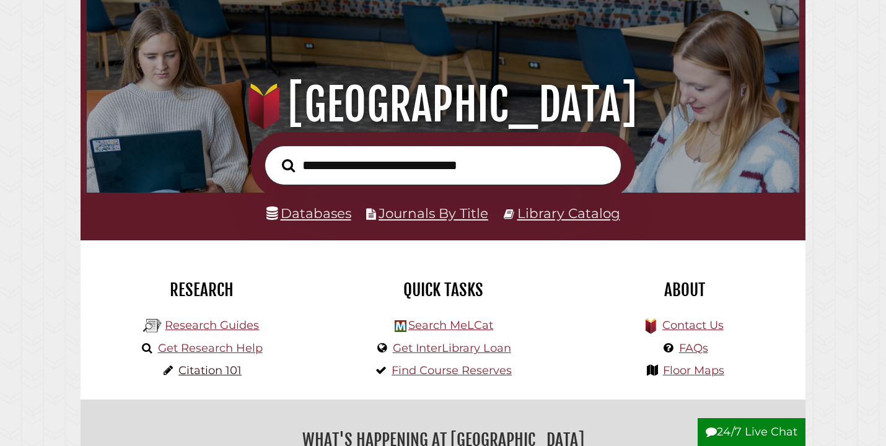  Describe the element at coordinates (201, 290) in the screenshot. I see `h2: Research` at that location.